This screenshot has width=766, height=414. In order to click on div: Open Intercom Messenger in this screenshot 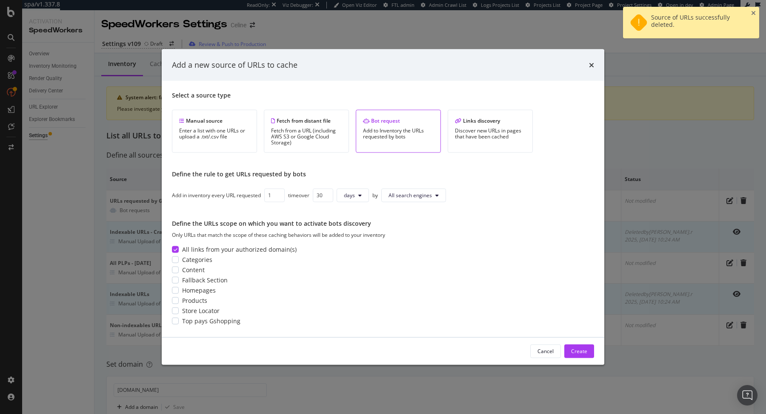, I will do `click(748, 395)`.